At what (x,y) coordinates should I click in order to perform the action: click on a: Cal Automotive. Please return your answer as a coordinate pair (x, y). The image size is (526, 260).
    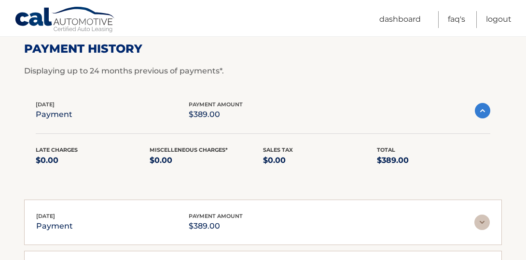
    Looking at the image, I should click on (65, 20).